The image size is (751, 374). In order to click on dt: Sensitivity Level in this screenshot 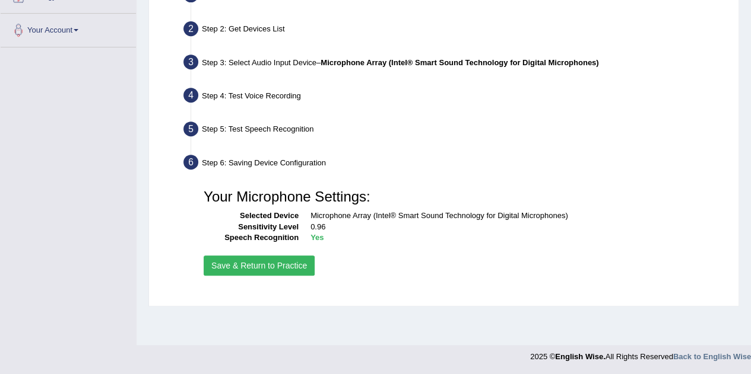, I will do `click(251, 227)`.